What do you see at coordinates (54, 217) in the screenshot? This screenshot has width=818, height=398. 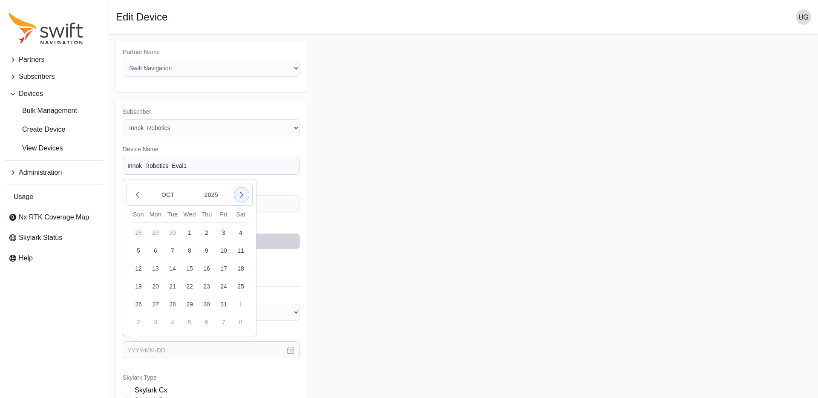 I see `span: Nx RTK Coverage Map` at bounding box center [54, 217].